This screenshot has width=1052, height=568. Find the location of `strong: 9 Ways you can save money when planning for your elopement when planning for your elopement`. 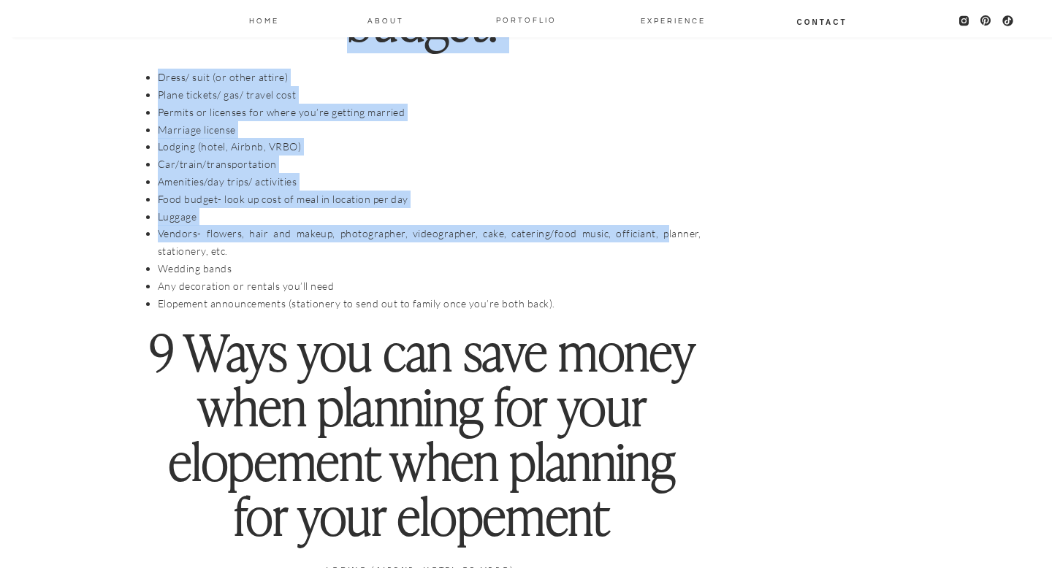

strong: 9 Ways you can save money when planning for your elopement when planning for your elopement is located at coordinates (422, 435).